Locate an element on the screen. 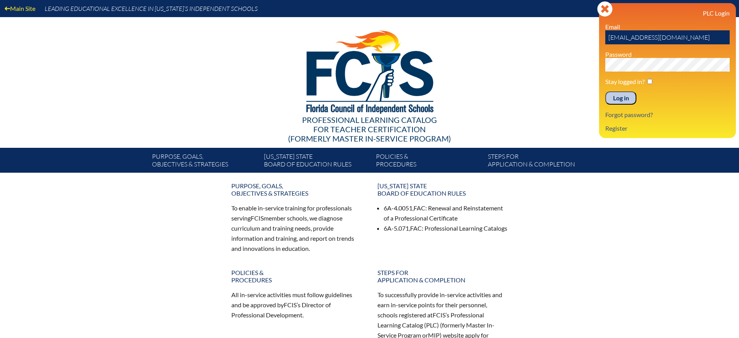 Image resolution: width=739 pixels, height=338 pixels. li: 6A-5.071, : Professional Learning Catalogs is located at coordinates (446, 228).